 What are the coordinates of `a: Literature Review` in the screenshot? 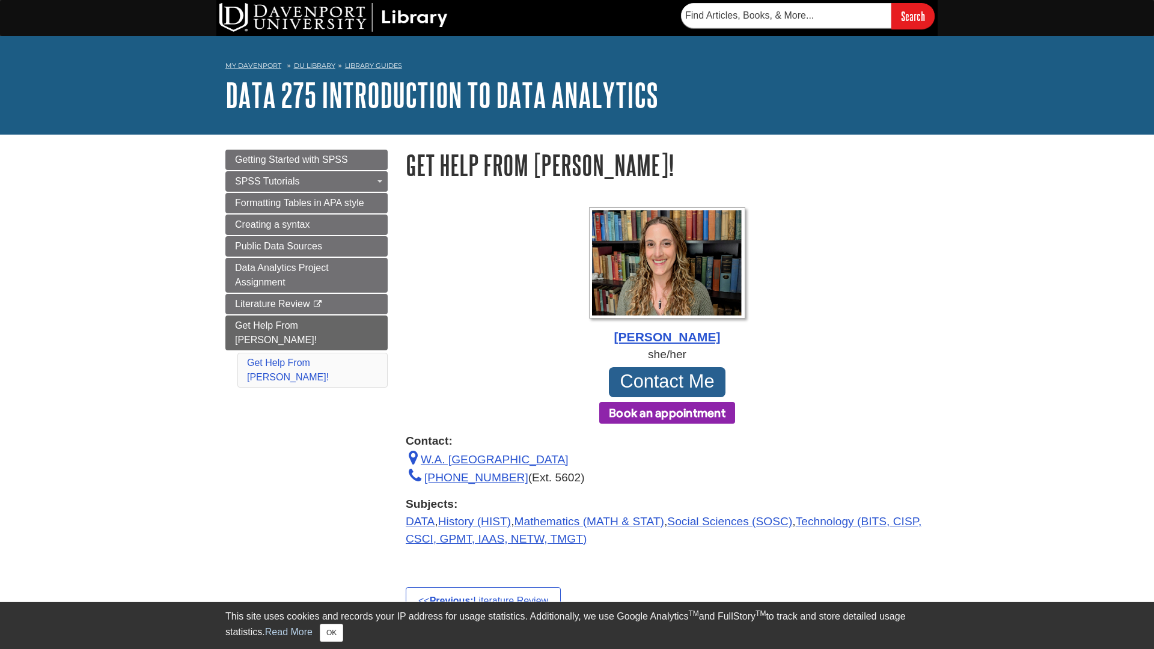 It's located at (307, 304).